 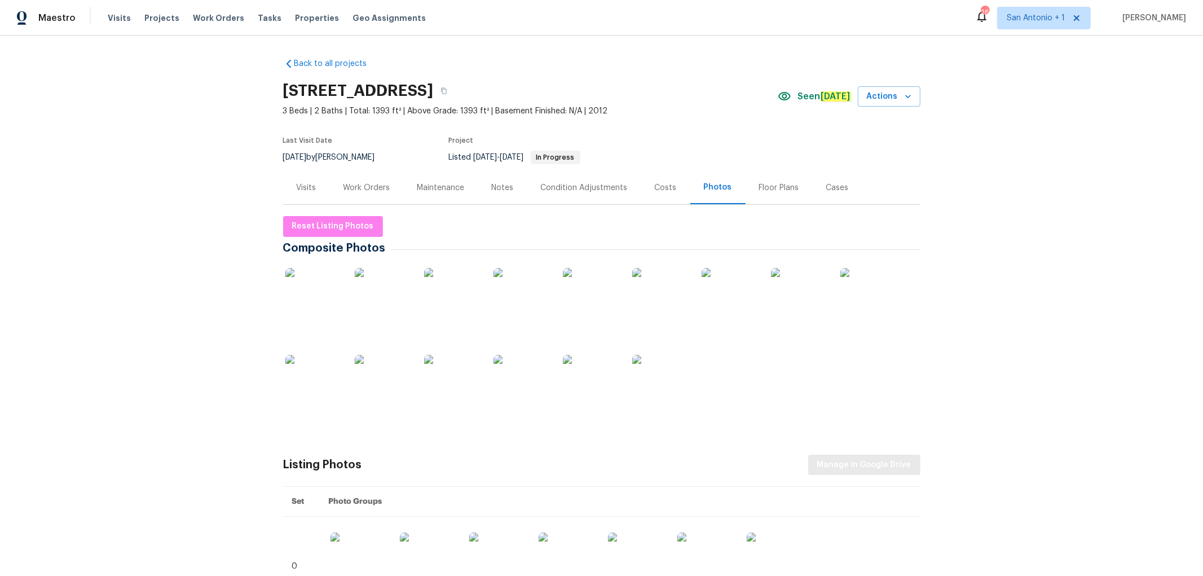 I want to click on span: Listed, so click(x=514, y=157).